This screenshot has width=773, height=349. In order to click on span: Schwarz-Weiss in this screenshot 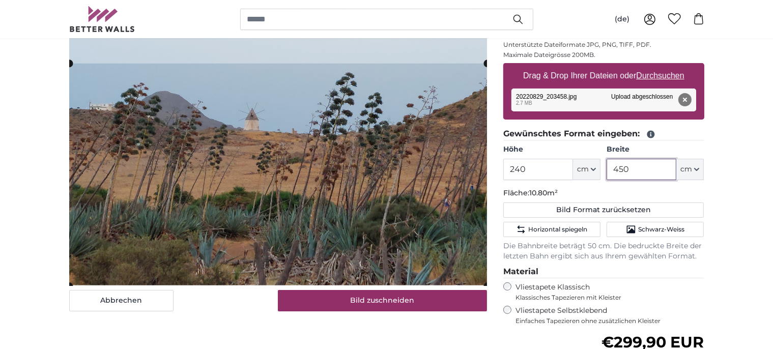, I will do `click(661, 230)`.